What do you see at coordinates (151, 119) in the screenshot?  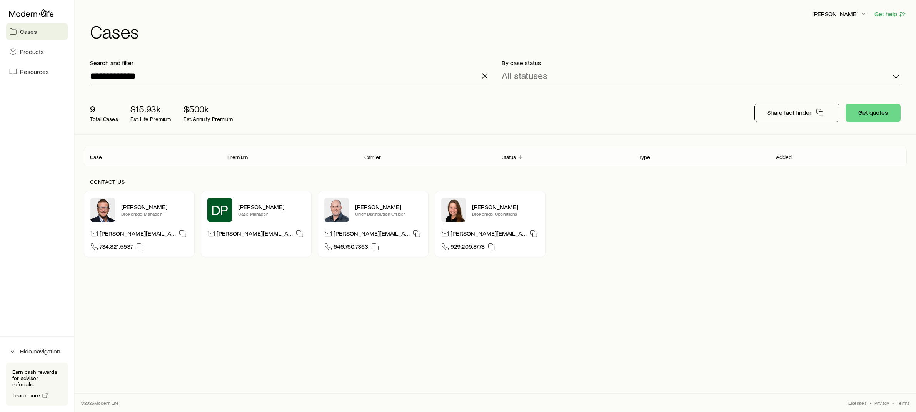 I see `p: Est. Life Premium` at bounding box center [151, 119].